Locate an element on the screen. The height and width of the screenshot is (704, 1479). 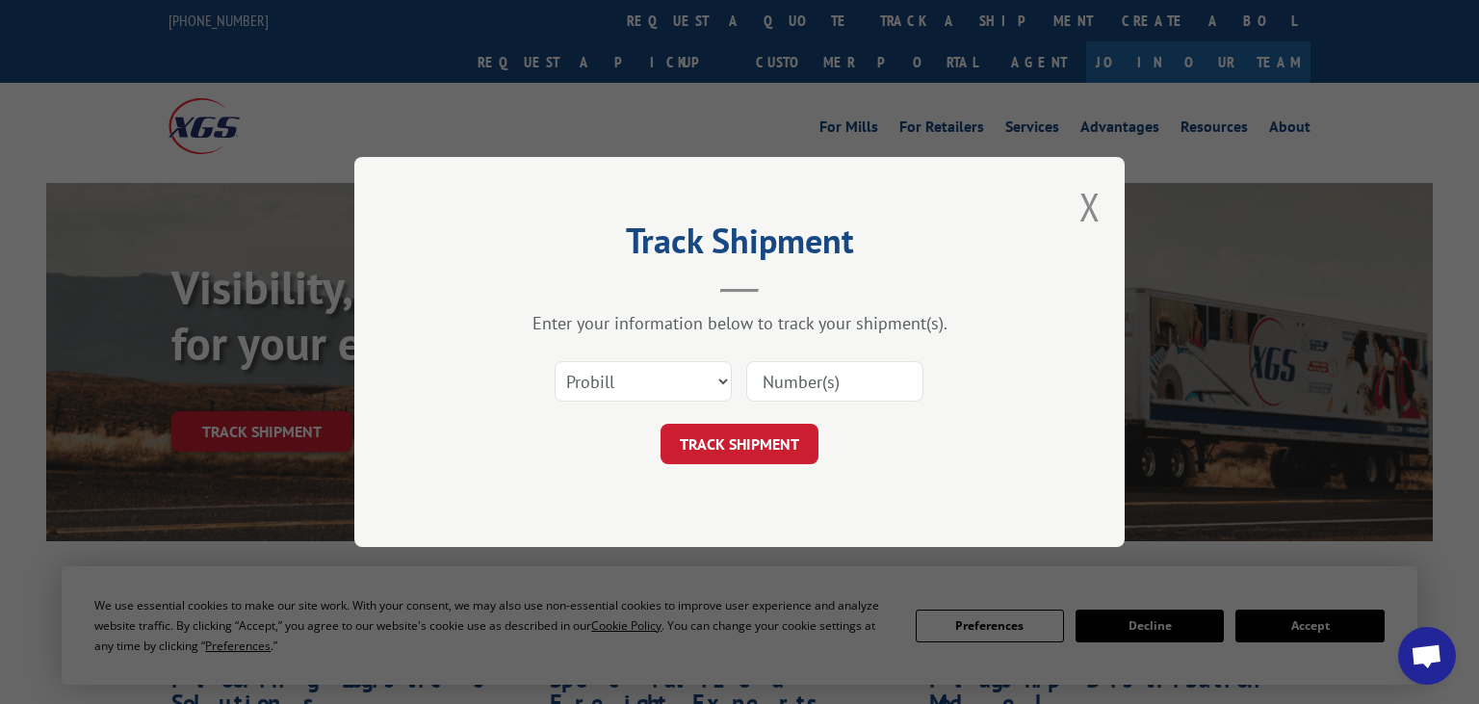
div: Enter your information below to track your shipment(s). is located at coordinates (740, 323).